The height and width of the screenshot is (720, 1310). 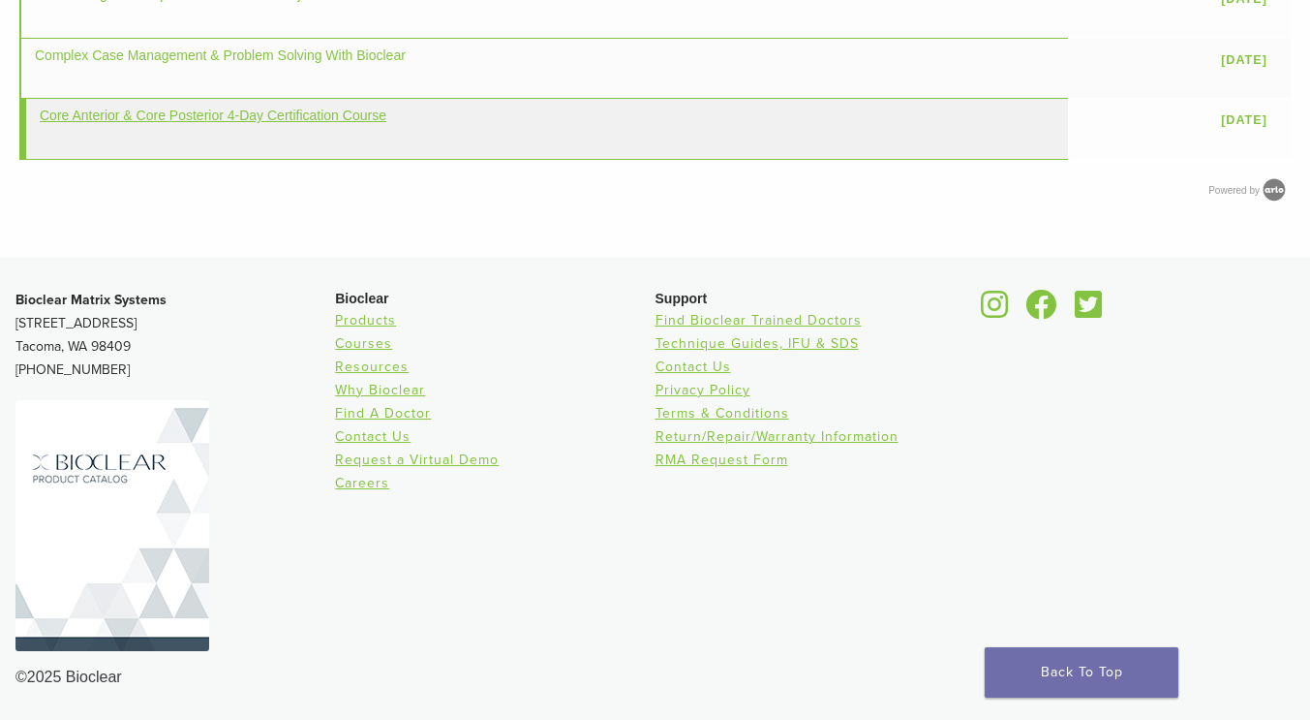 What do you see at coordinates (363, 343) in the screenshot?
I see `a: Courses` at bounding box center [363, 343].